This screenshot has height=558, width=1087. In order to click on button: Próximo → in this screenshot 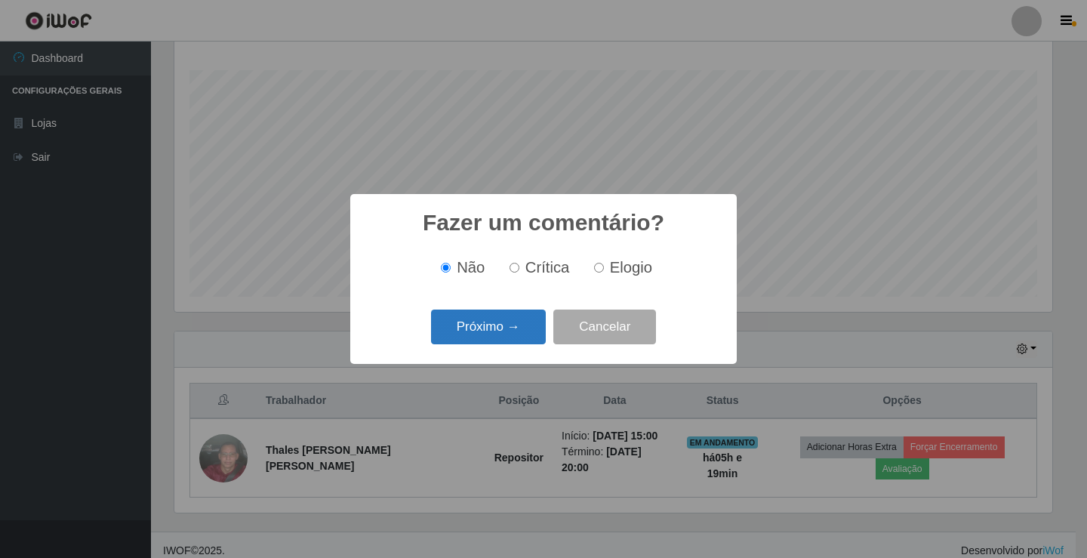, I will do `click(489, 327)`.